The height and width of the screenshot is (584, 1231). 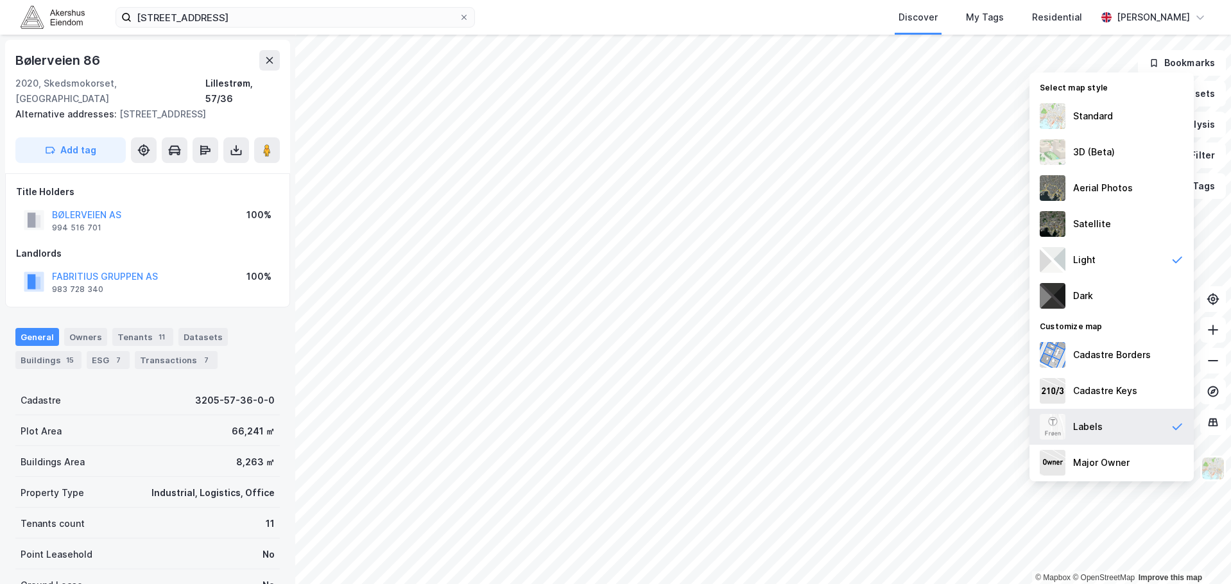 What do you see at coordinates (213, 493) in the screenshot?
I see `div: Industrial, Logistics, Office` at bounding box center [213, 493].